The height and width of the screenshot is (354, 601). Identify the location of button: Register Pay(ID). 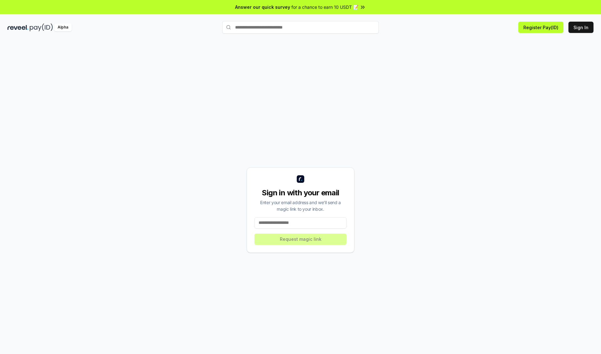
(541, 27).